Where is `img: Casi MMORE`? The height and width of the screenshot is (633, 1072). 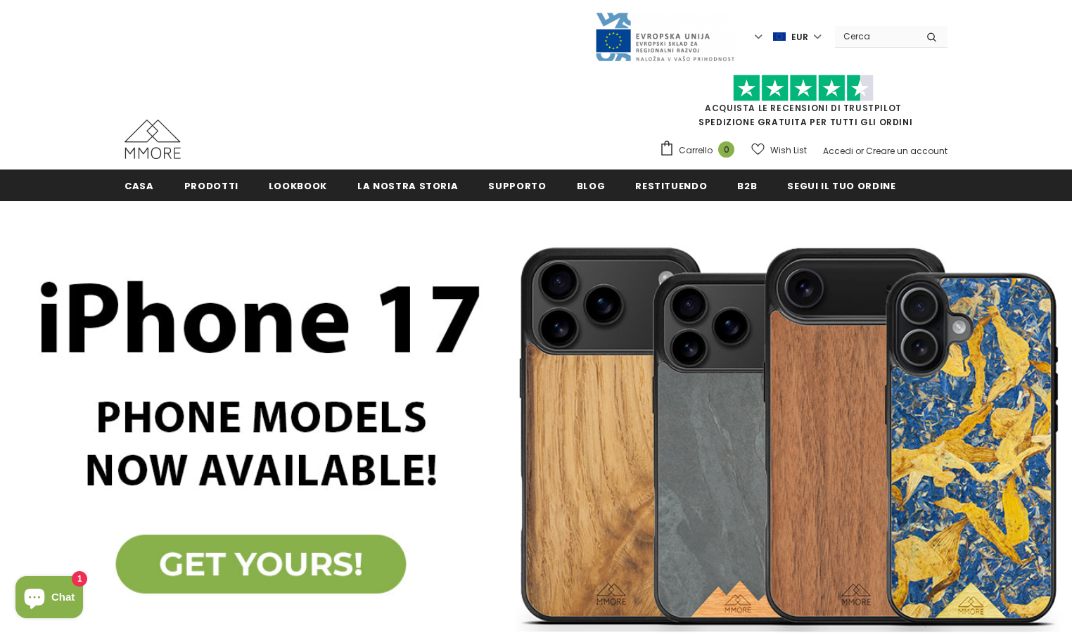
img: Casi MMORE is located at coordinates (153, 139).